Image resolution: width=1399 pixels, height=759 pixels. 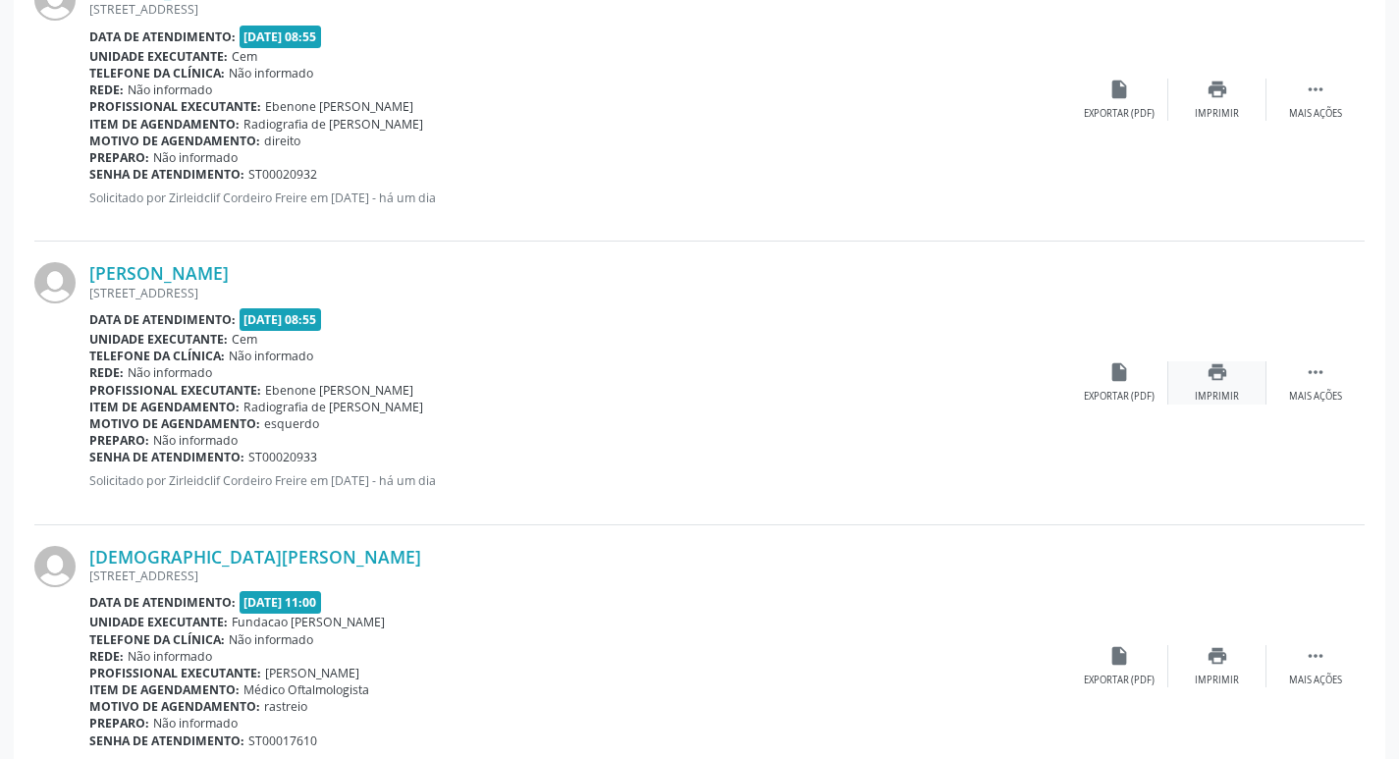 I want to click on span: esquerdo, so click(x=292, y=423).